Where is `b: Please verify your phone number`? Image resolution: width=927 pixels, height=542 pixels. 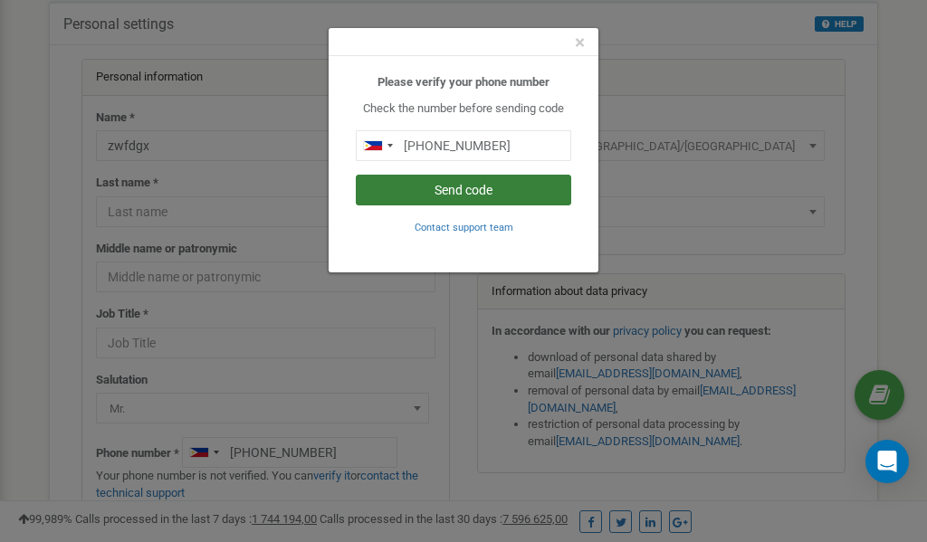
b: Please verify your phone number is located at coordinates (463, 81).